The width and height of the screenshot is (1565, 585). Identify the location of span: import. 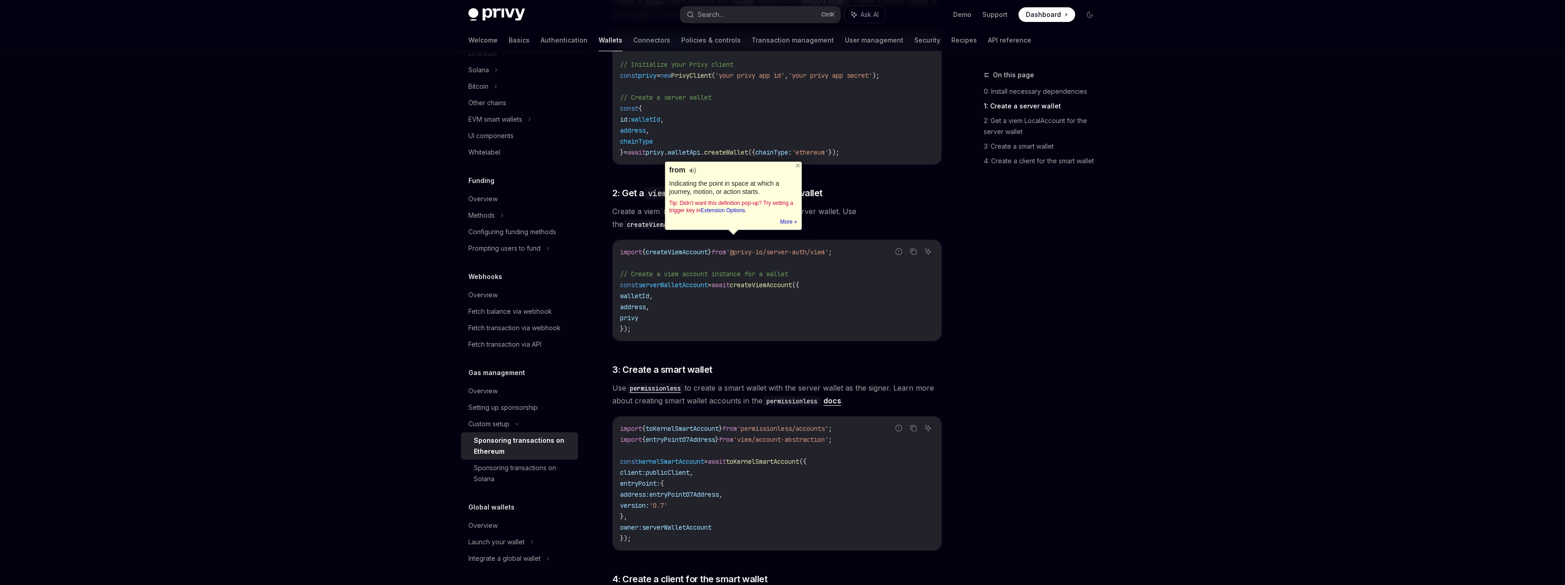
(631, 252).